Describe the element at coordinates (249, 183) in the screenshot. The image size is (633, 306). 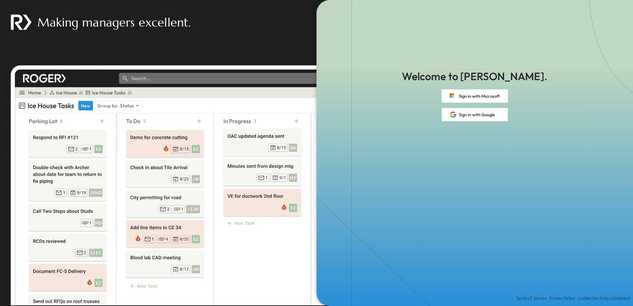
I see `img: landing_page_inbox.png` at that location.